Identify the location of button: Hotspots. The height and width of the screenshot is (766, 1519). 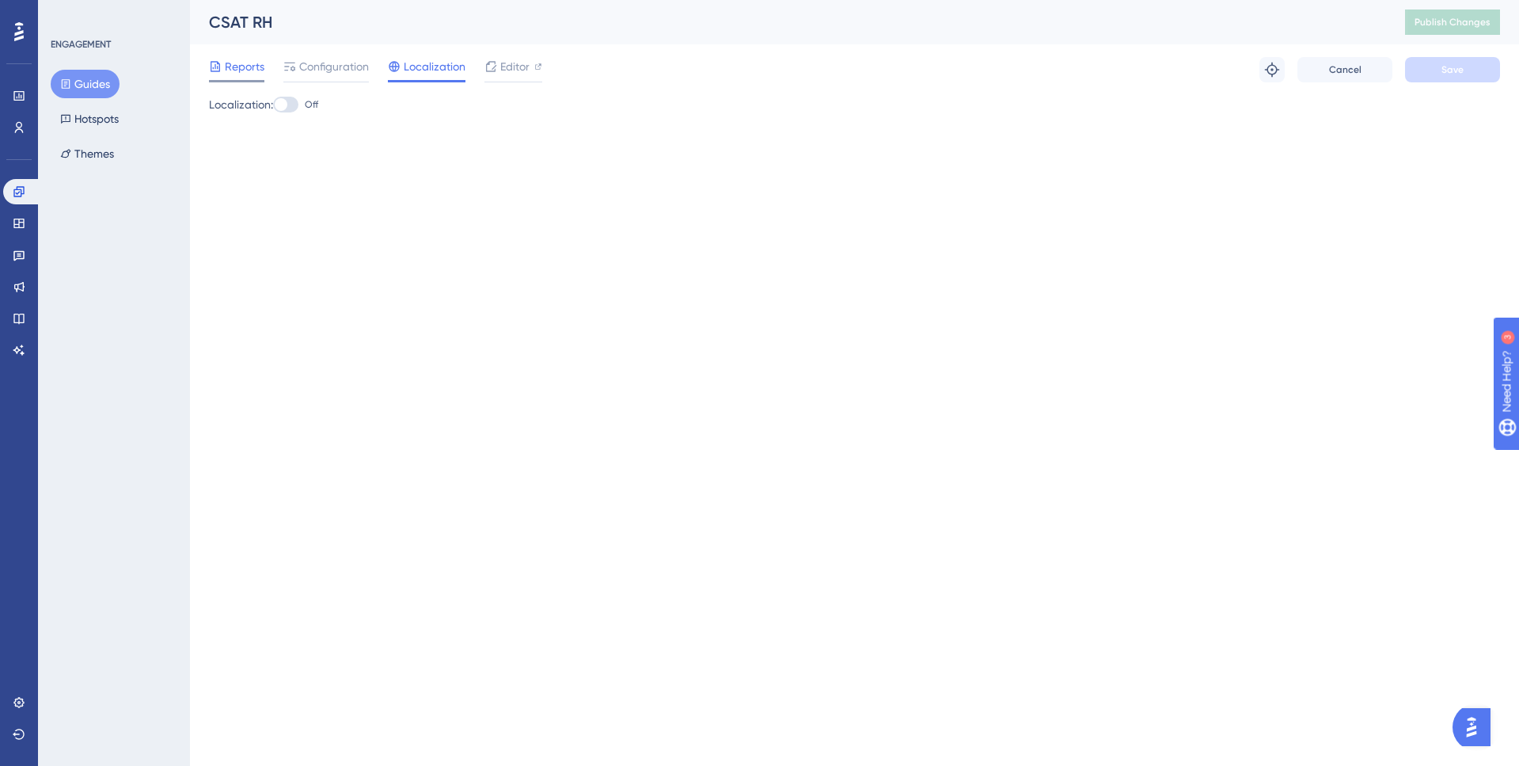
(89, 119).